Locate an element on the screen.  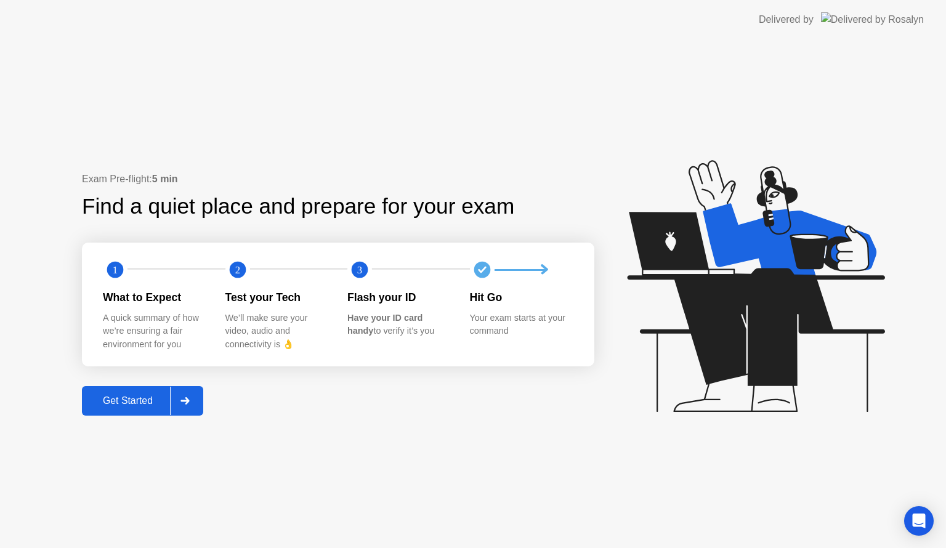
div: Get Started is located at coordinates (127, 401).